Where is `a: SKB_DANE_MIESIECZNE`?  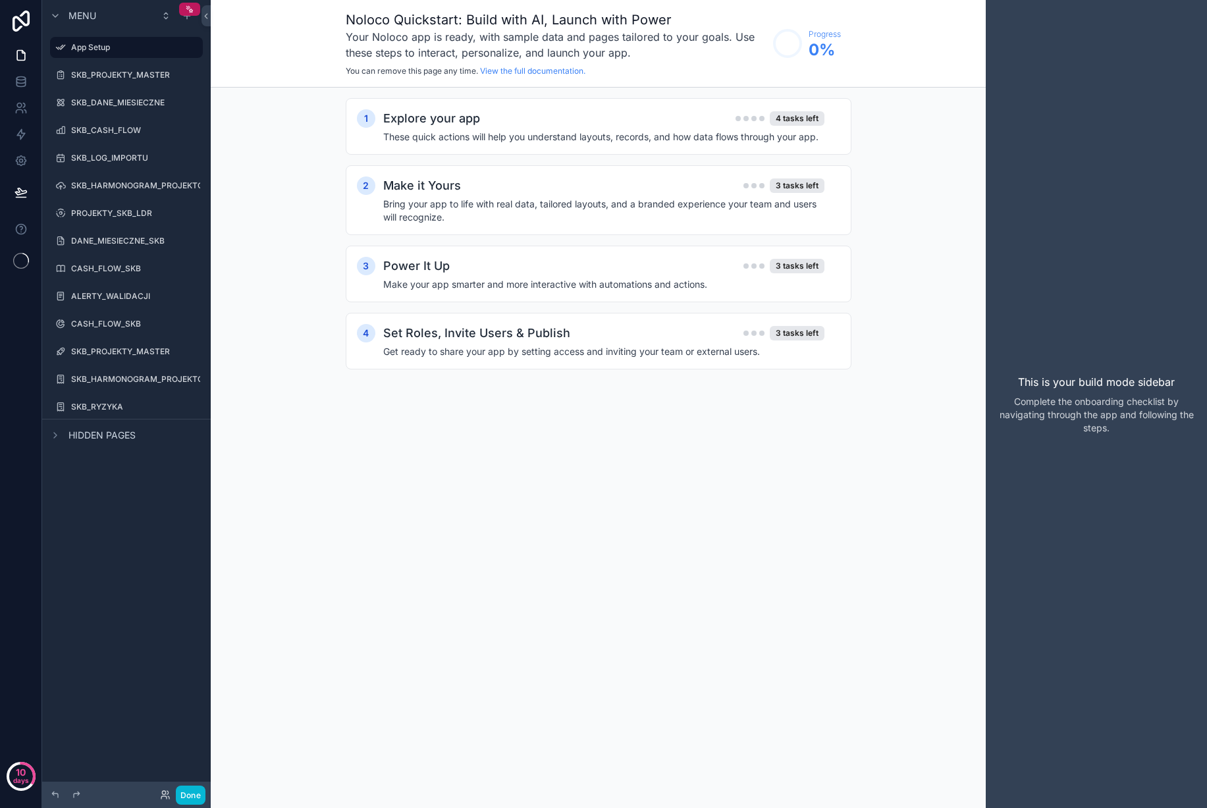 a: SKB_DANE_MIESIECZNE is located at coordinates (126, 103).